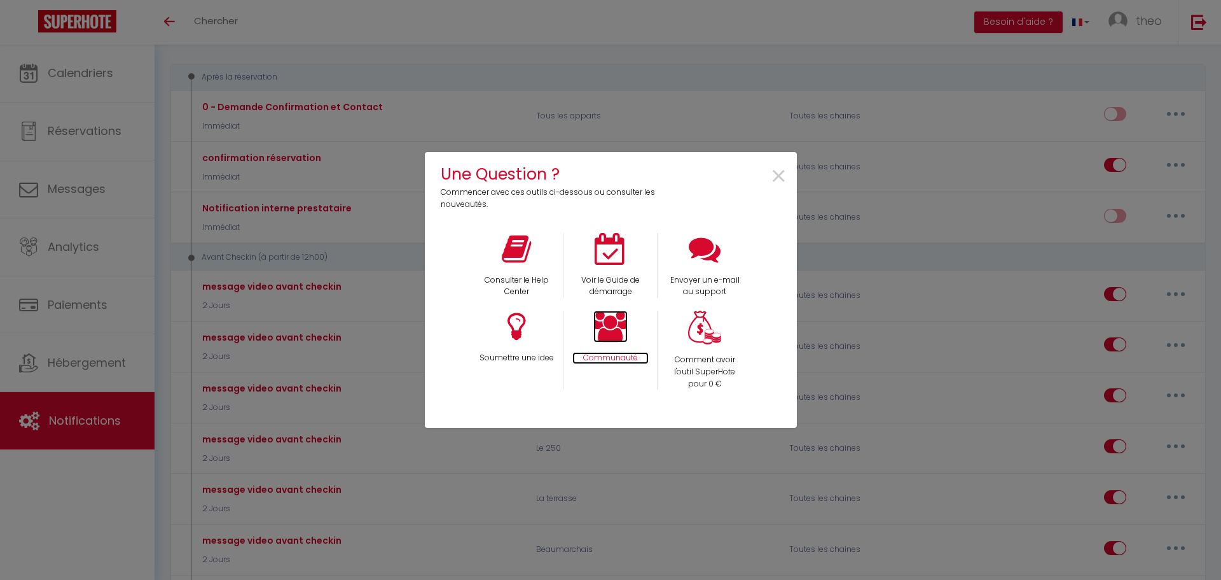 Image resolution: width=1221 pixels, height=580 pixels. Describe the element at coordinates (779, 176) in the screenshot. I see `button: Close` at that location.